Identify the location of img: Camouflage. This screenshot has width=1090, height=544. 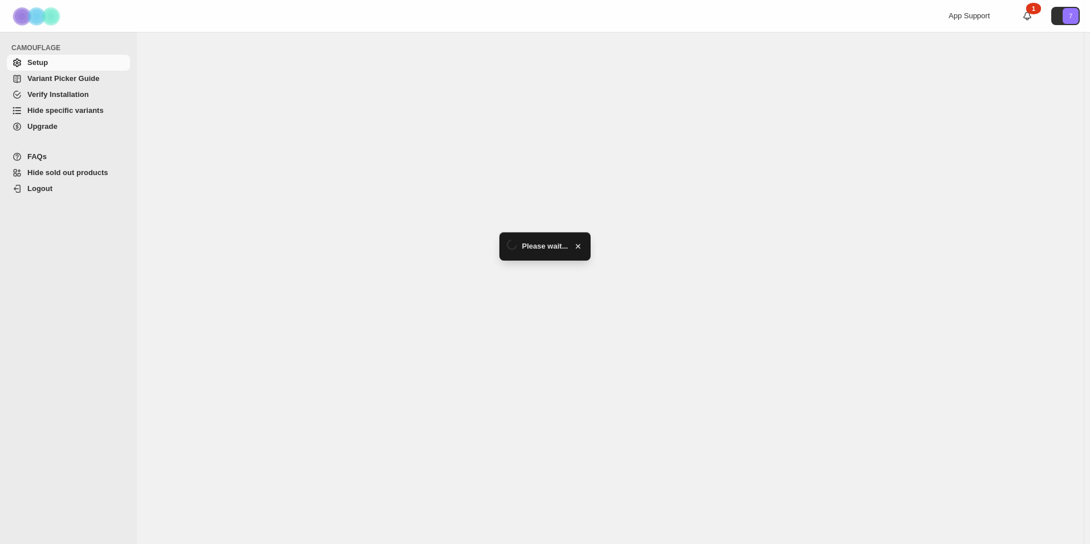
(38, 16).